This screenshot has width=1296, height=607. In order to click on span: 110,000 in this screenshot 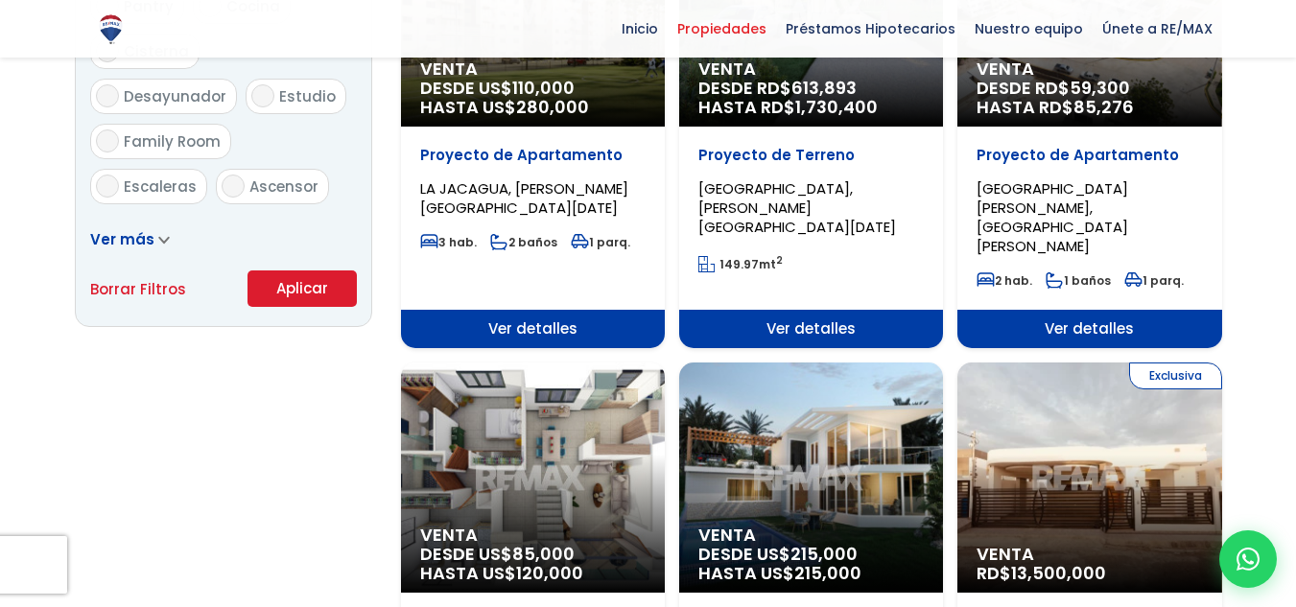, I will do `click(543, 87)`.